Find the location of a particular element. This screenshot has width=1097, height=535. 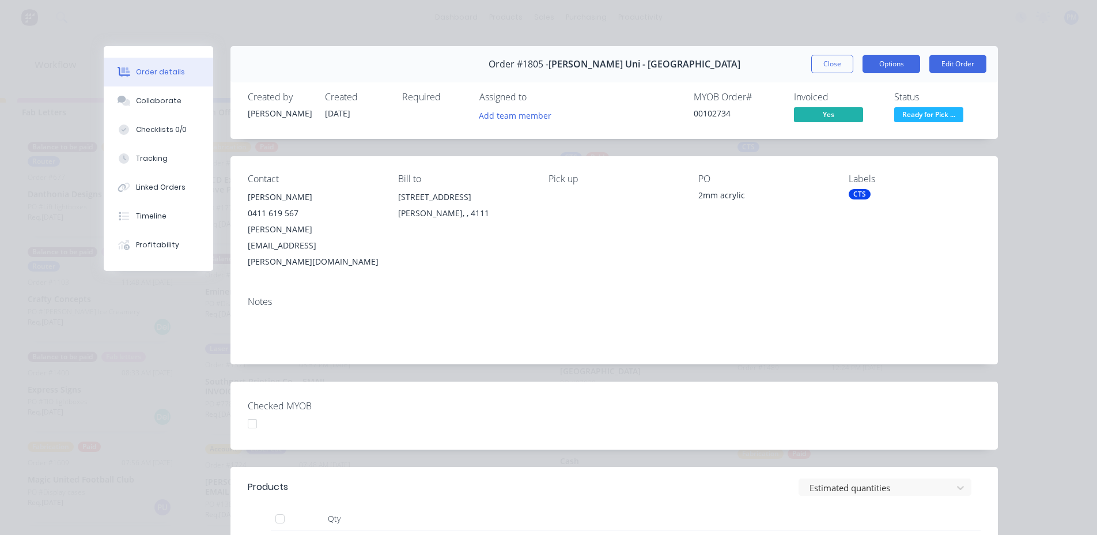

div: PO is located at coordinates (764, 179).